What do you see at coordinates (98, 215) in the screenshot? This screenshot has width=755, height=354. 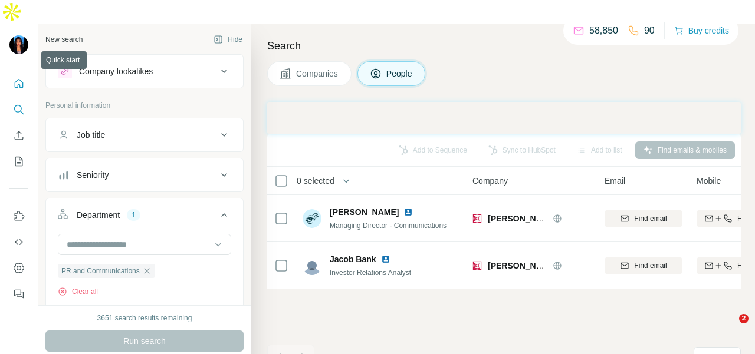 I see `div: Department` at bounding box center [98, 215].